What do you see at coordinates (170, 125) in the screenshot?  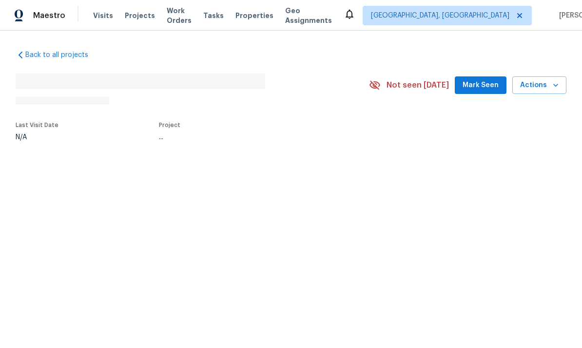 I see `span: Project` at bounding box center [170, 125].